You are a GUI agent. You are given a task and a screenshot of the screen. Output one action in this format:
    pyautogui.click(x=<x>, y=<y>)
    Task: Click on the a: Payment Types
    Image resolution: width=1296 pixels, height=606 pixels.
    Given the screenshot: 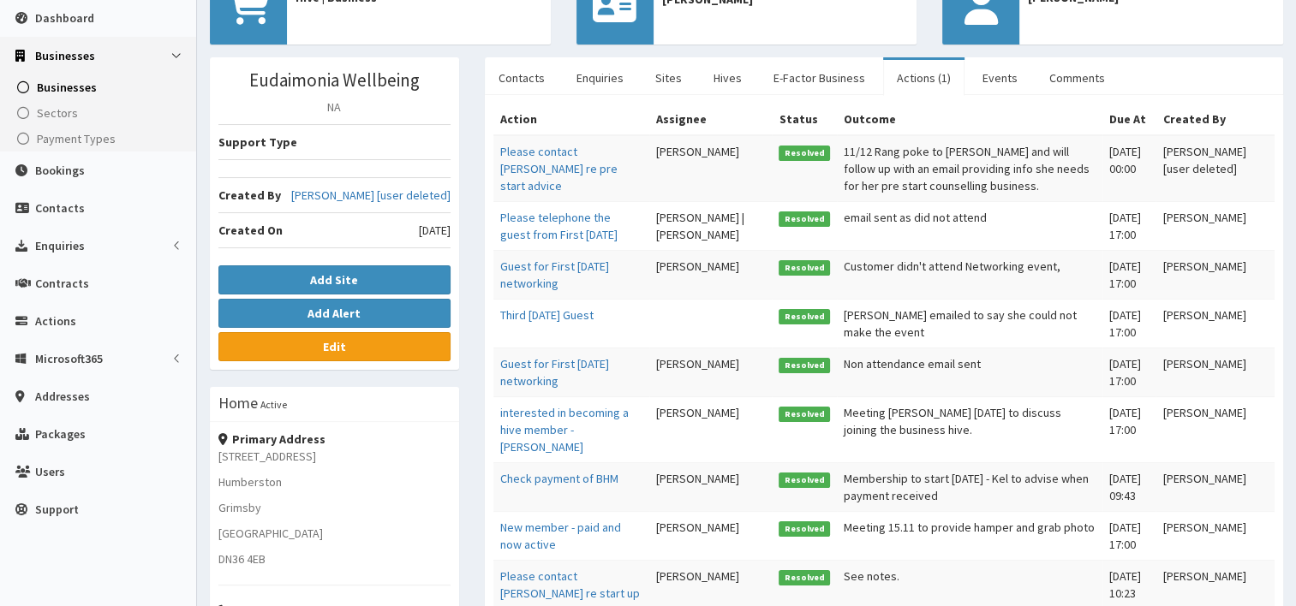 What is the action you would take?
    pyautogui.click(x=100, y=139)
    